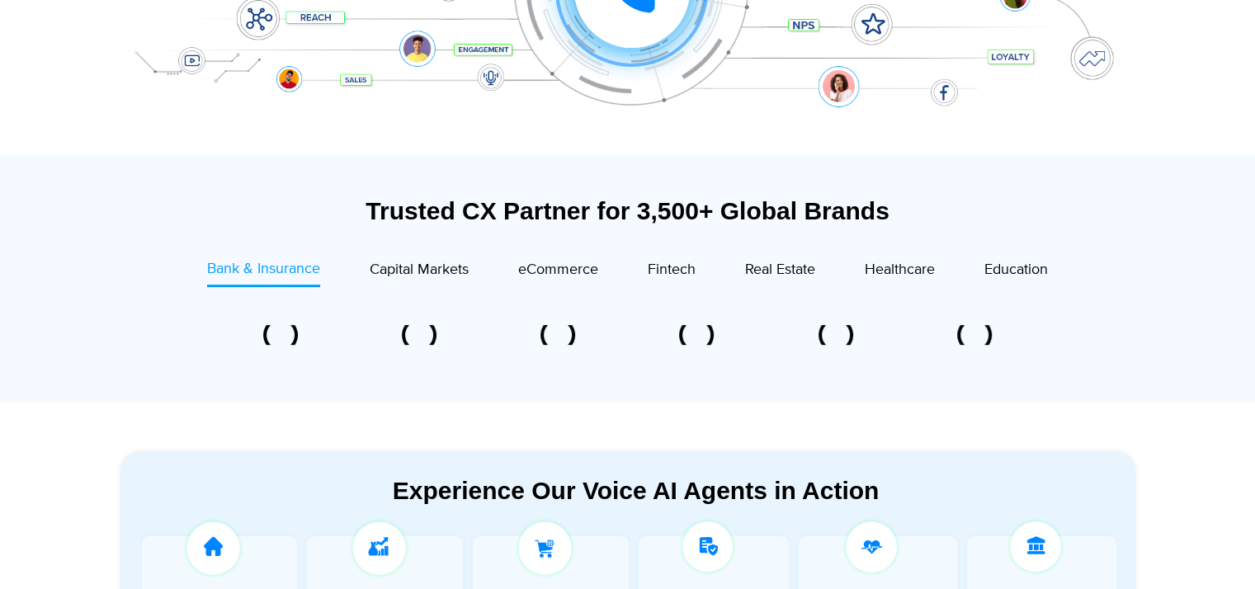 The image size is (1255, 589). Describe the element at coordinates (672, 272) in the screenshot. I see `a: Fintech` at that location.